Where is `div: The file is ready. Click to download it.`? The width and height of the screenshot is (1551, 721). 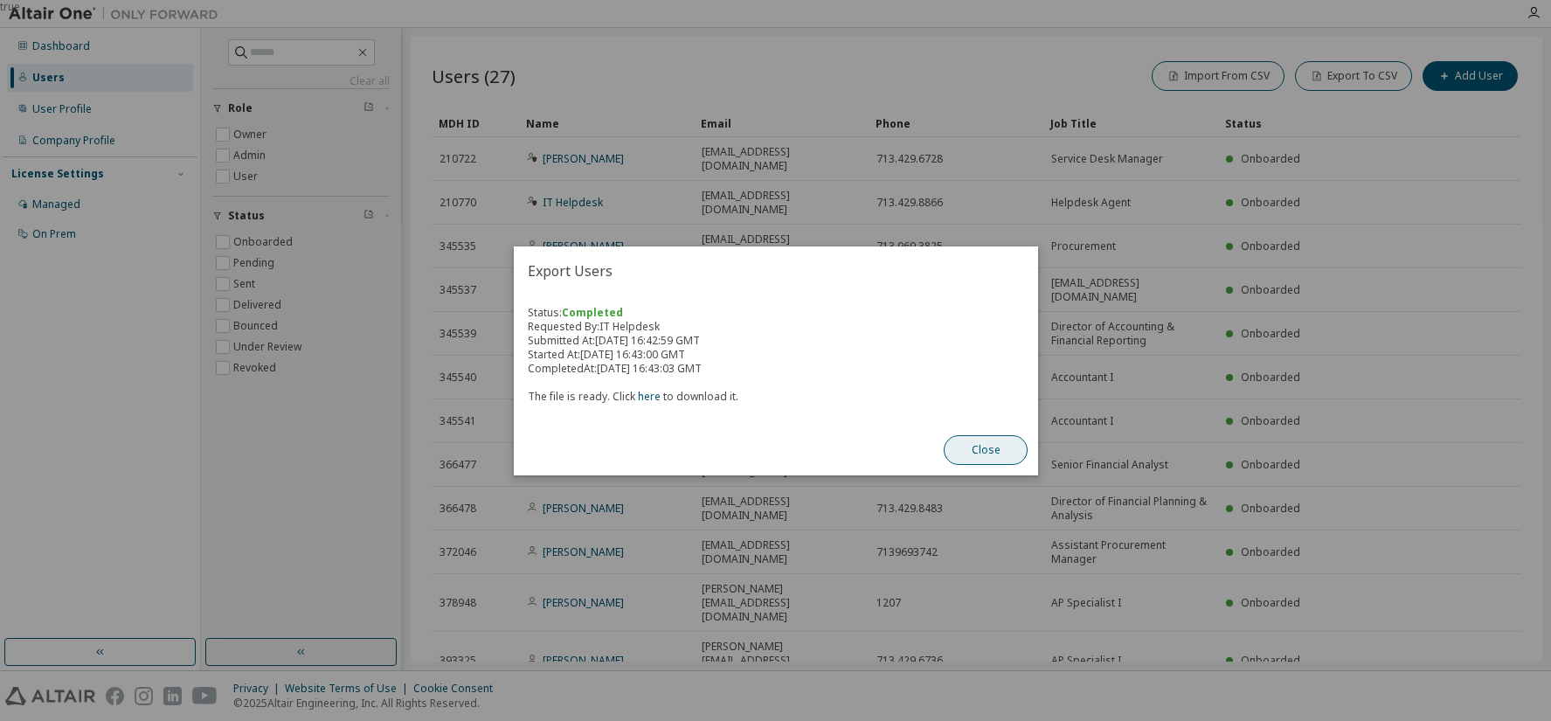
div: The file is ready. Click to download it. is located at coordinates (776, 390).